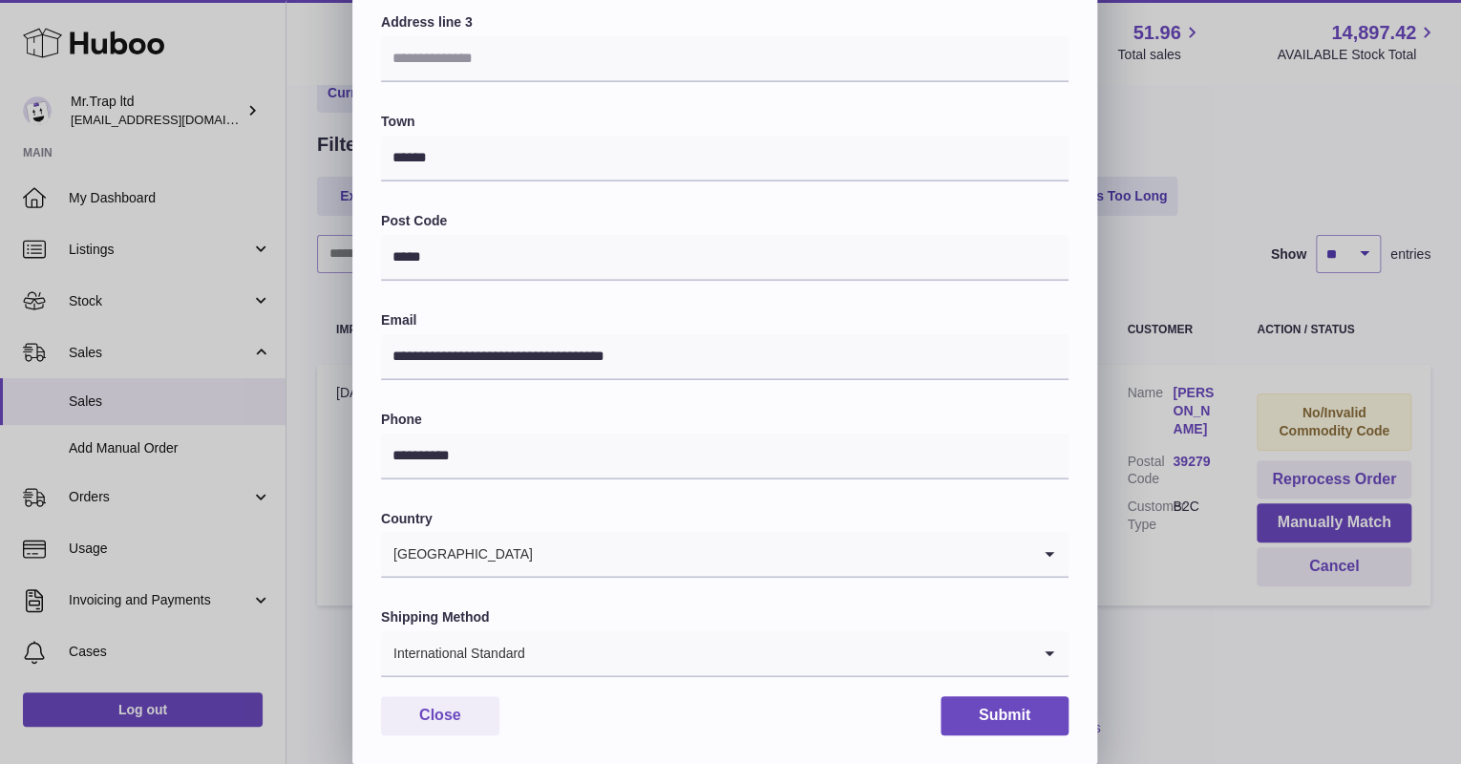 This screenshot has width=1461, height=764. I want to click on label: Phone, so click(725, 419).